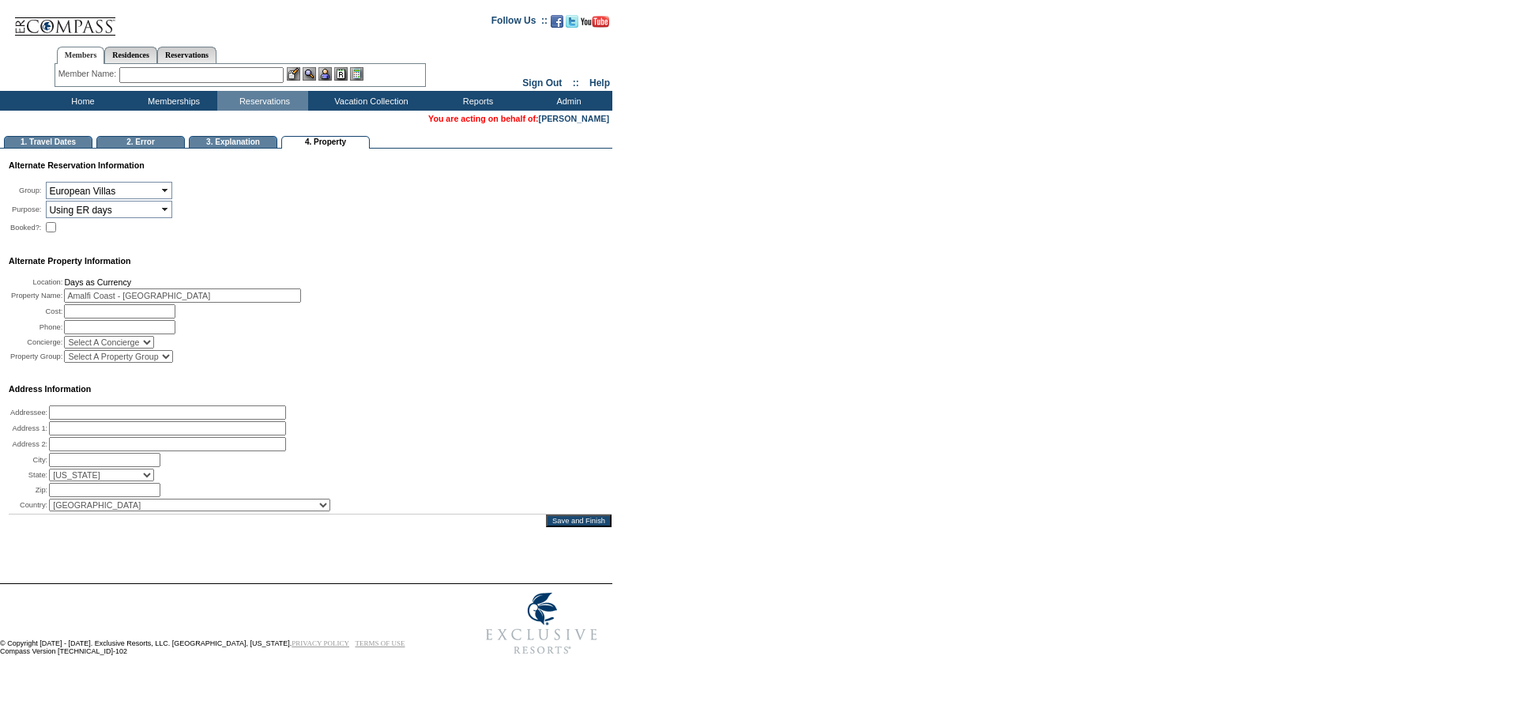 The width and height of the screenshot is (1517, 720). I want to click on img: Reservations, so click(340, 73).